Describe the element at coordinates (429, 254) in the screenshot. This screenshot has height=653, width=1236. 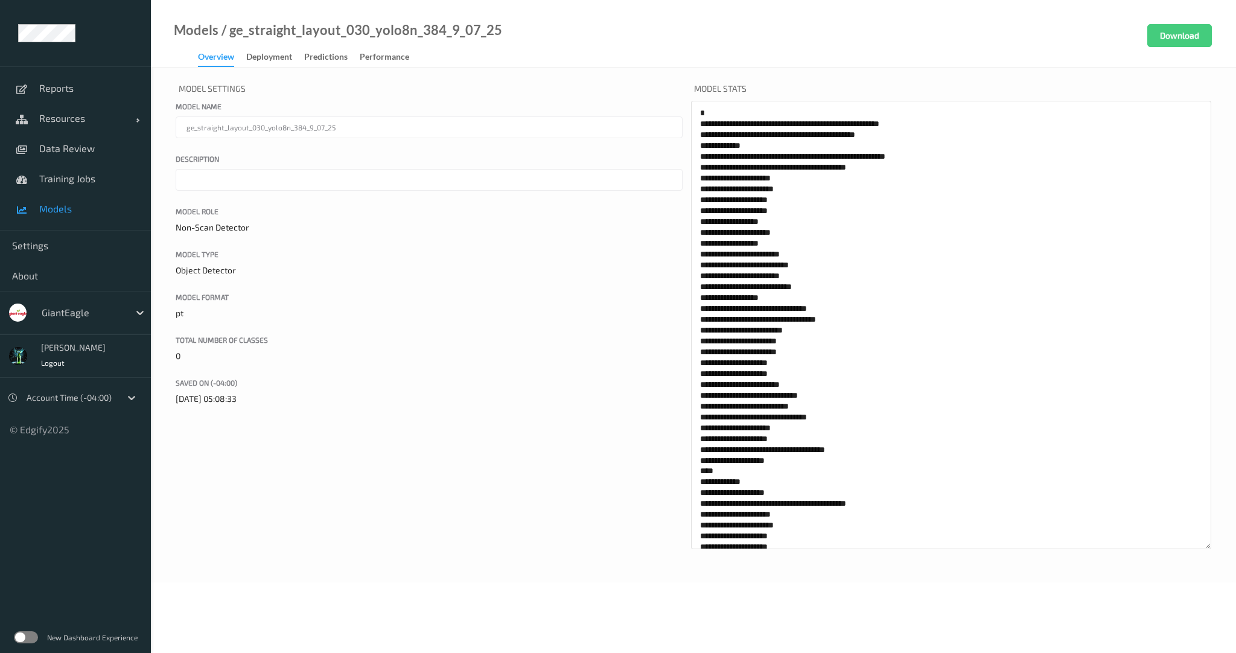
I see `label: Model Type` at that location.